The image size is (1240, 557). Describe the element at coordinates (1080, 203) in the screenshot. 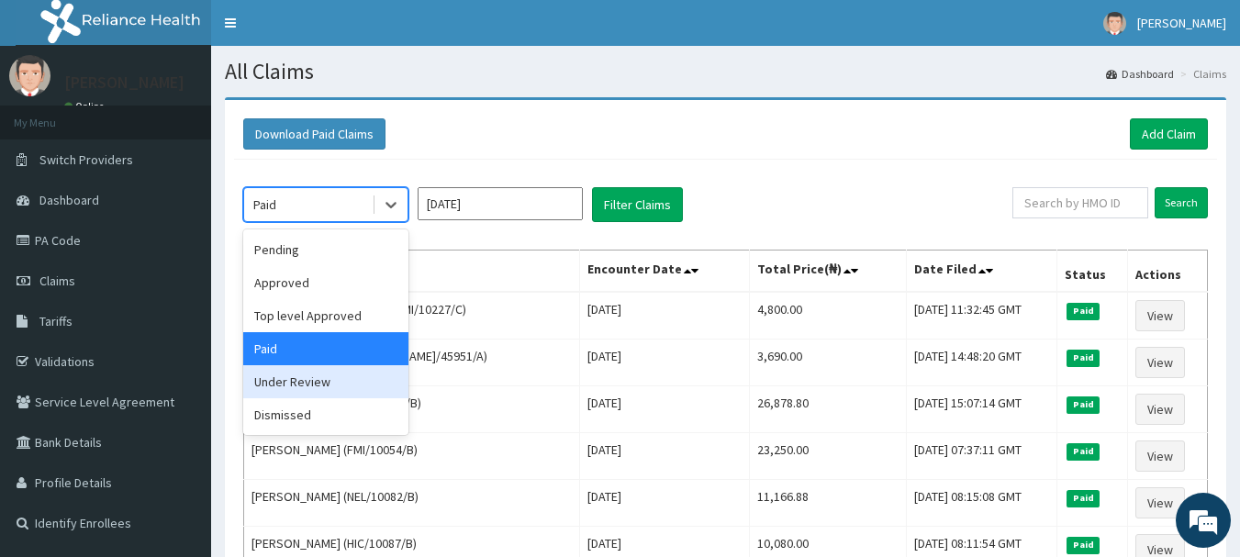

I see `input: Search by HMO ID` at that location.